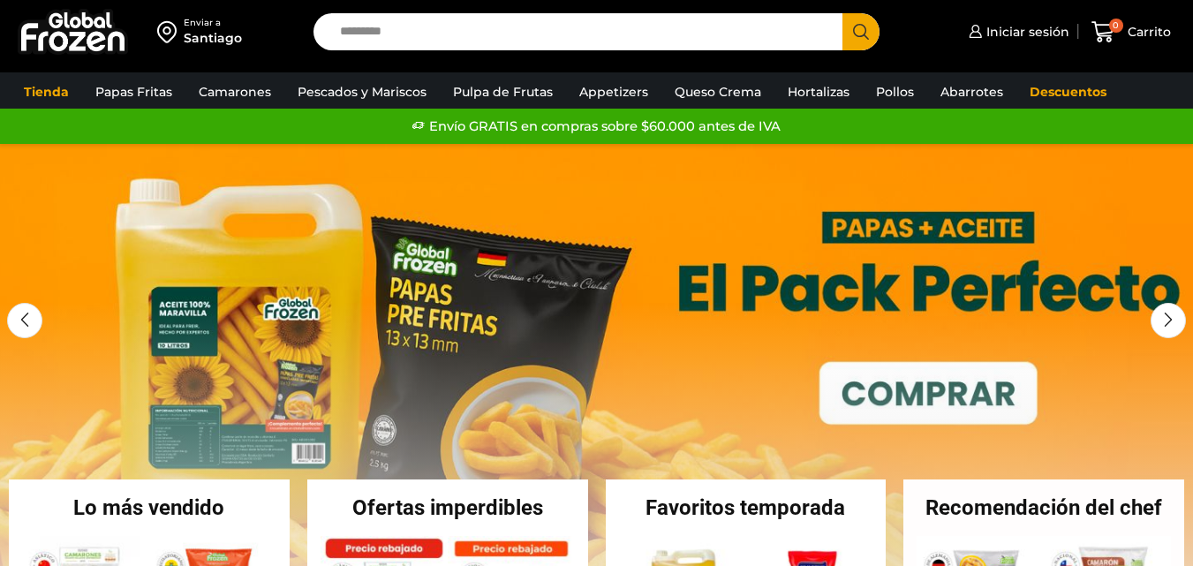 The image size is (1193, 566). I want to click on span: Carrito, so click(1147, 32).